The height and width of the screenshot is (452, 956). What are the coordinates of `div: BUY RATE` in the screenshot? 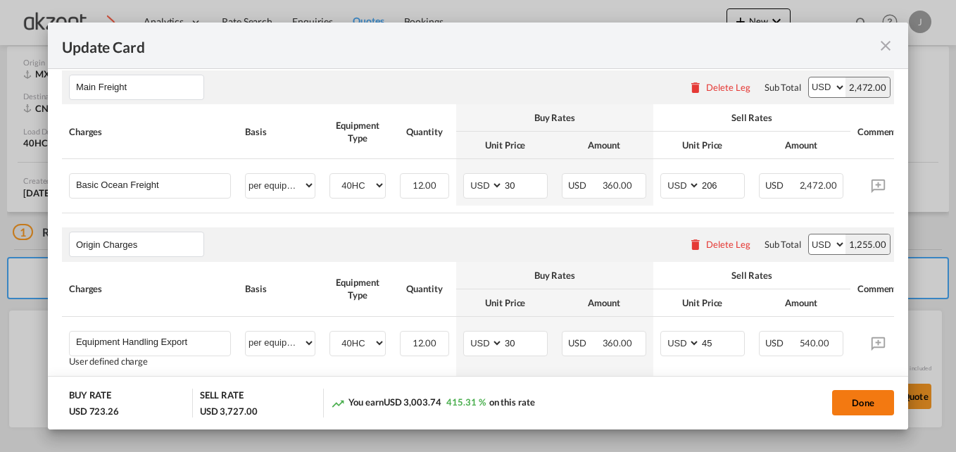 It's located at (90, 396).